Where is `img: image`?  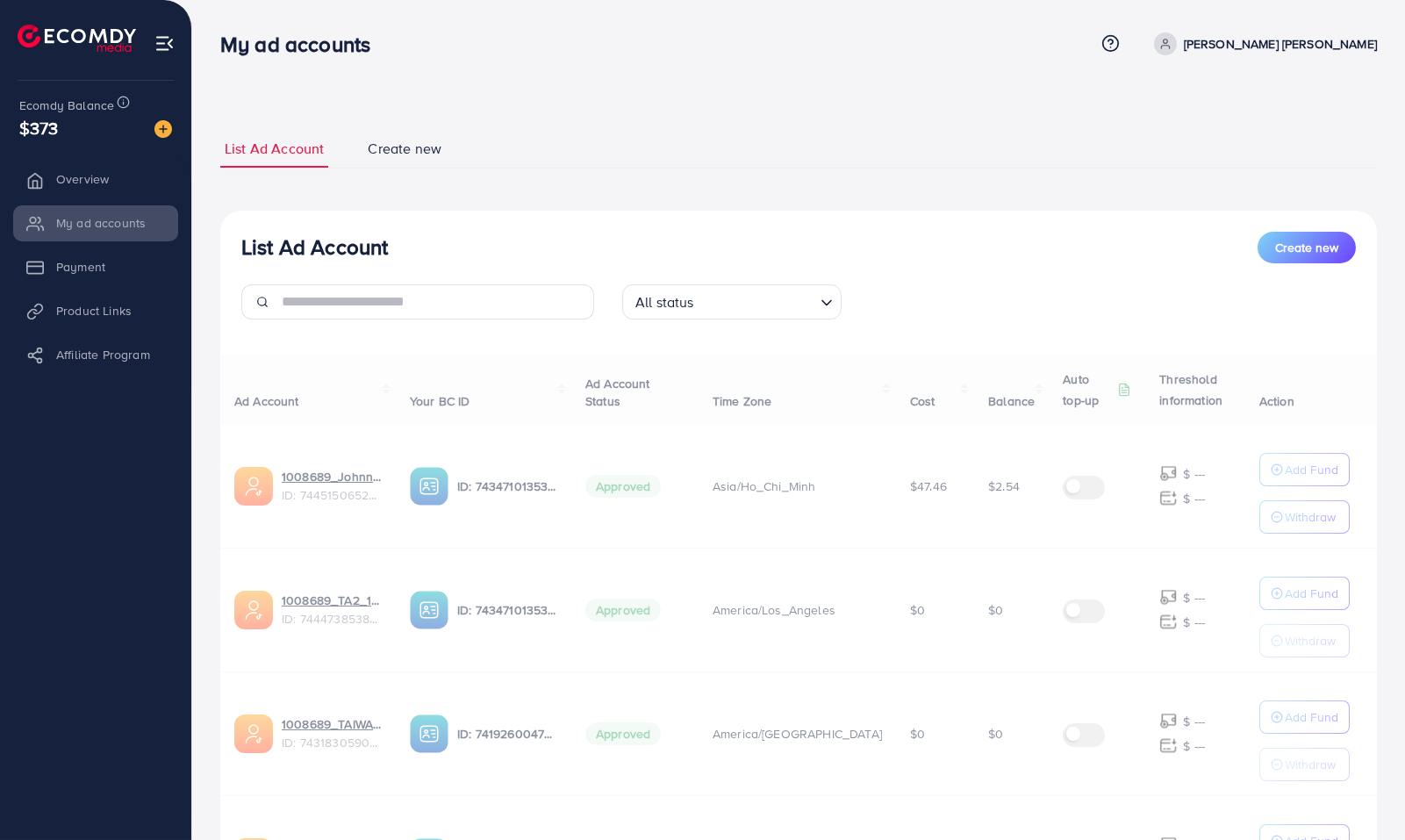 img: image is located at coordinates (163, 129).